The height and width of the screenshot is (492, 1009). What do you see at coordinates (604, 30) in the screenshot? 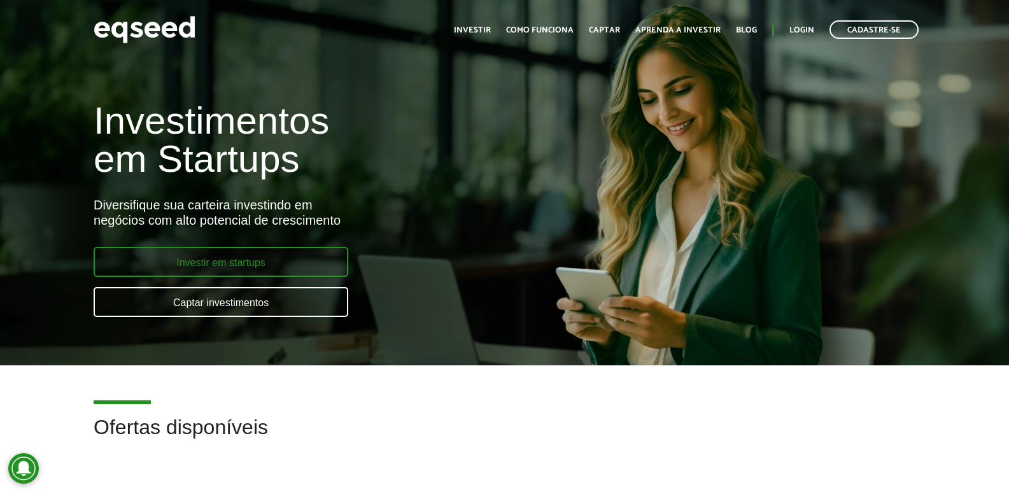
I see `a: Captar` at bounding box center [604, 30].